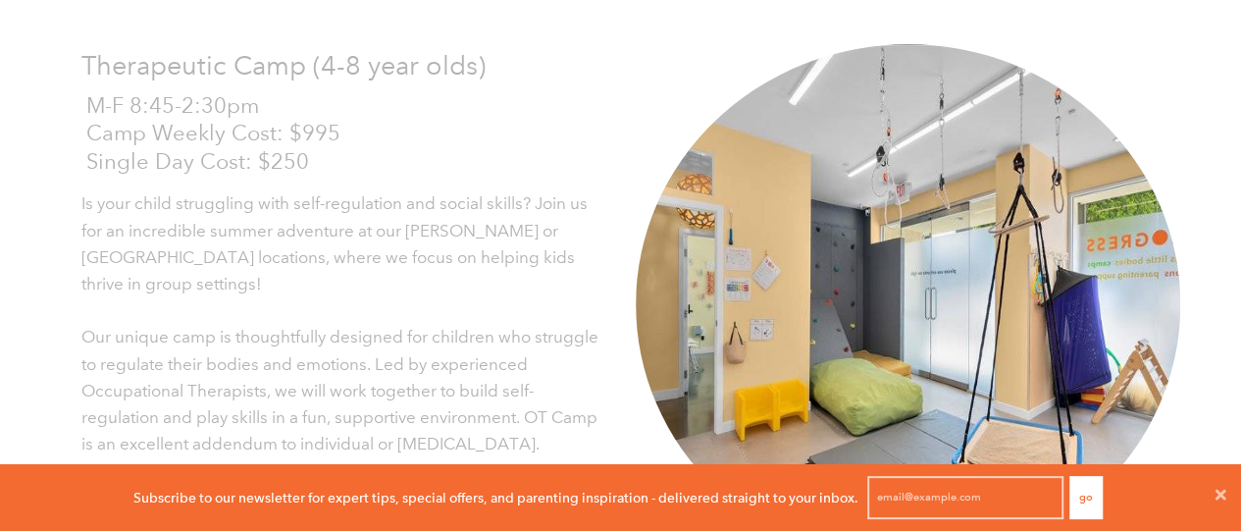 The width and height of the screenshot is (1241, 531). Describe the element at coordinates (346, 106) in the screenshot. I see `p: M-F 8:45-2:30pm` at that location.